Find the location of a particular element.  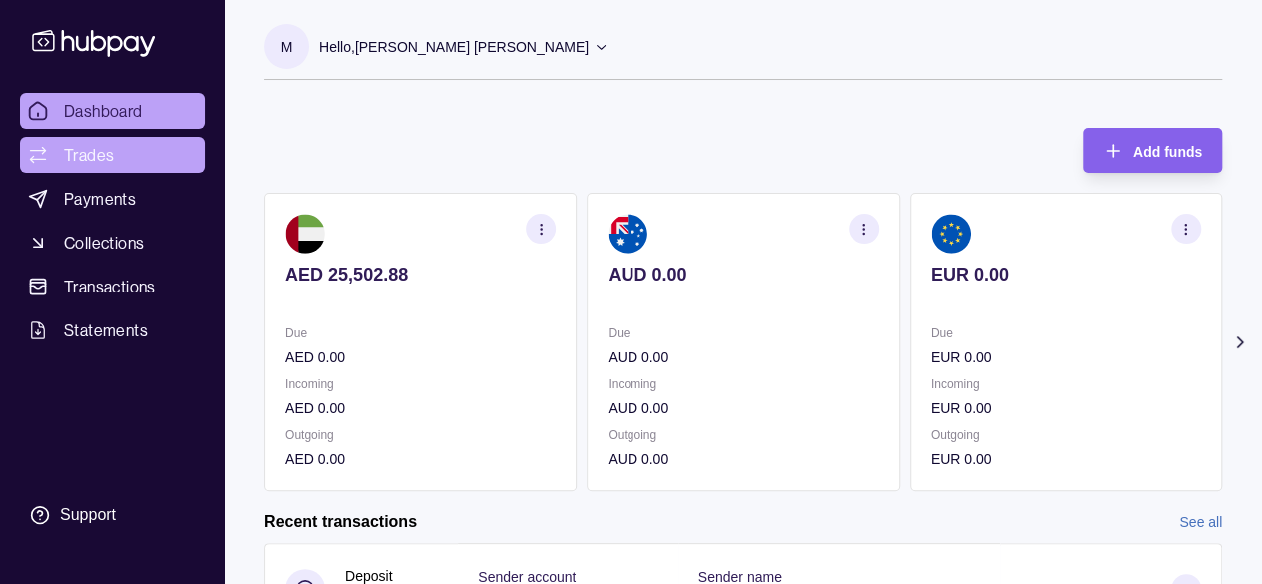

span: Add funds is located at coordinates (1167, 152).